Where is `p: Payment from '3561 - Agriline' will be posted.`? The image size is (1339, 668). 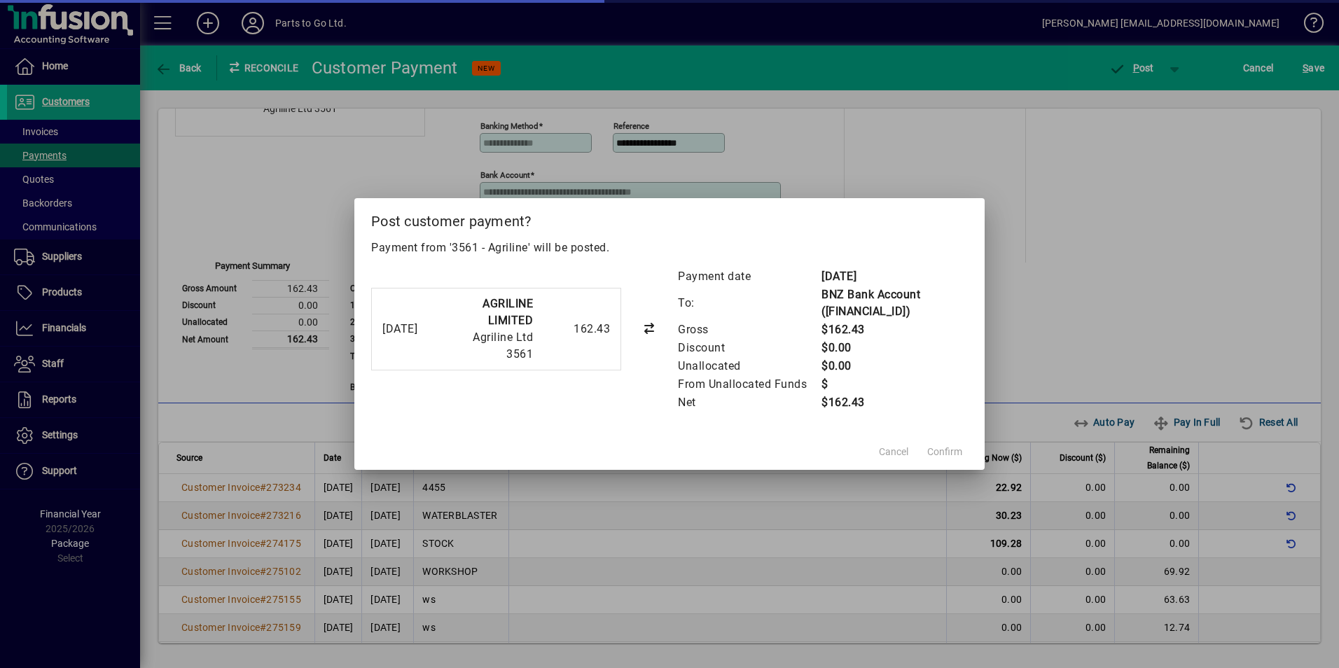
p: Payment from '3561 - Agriline' will be posted. is located at coordinates (669, 248).